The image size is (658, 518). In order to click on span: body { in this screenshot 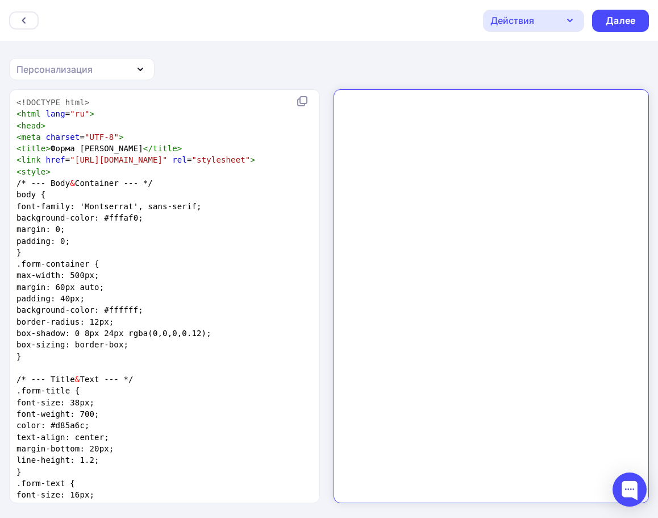, I will do `click(31, 194)`.